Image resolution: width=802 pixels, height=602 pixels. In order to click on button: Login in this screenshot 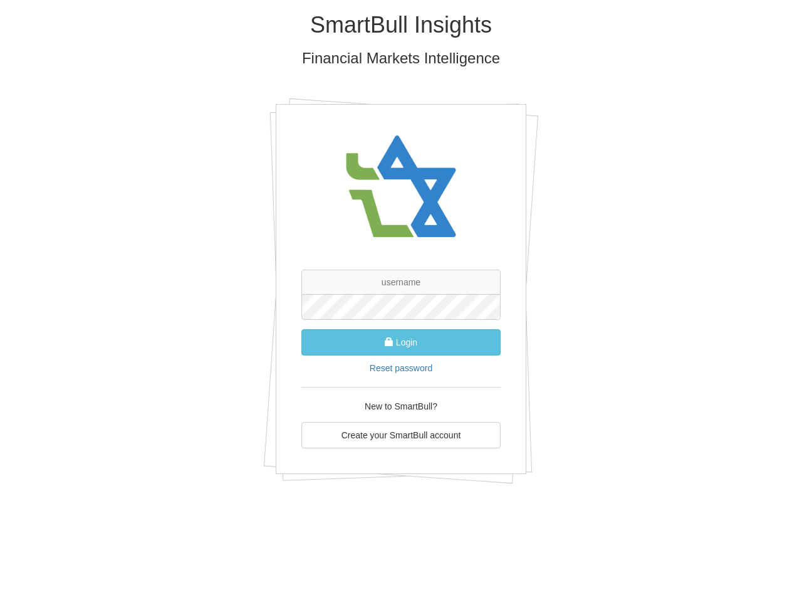, I will do `click(401, 342)`.